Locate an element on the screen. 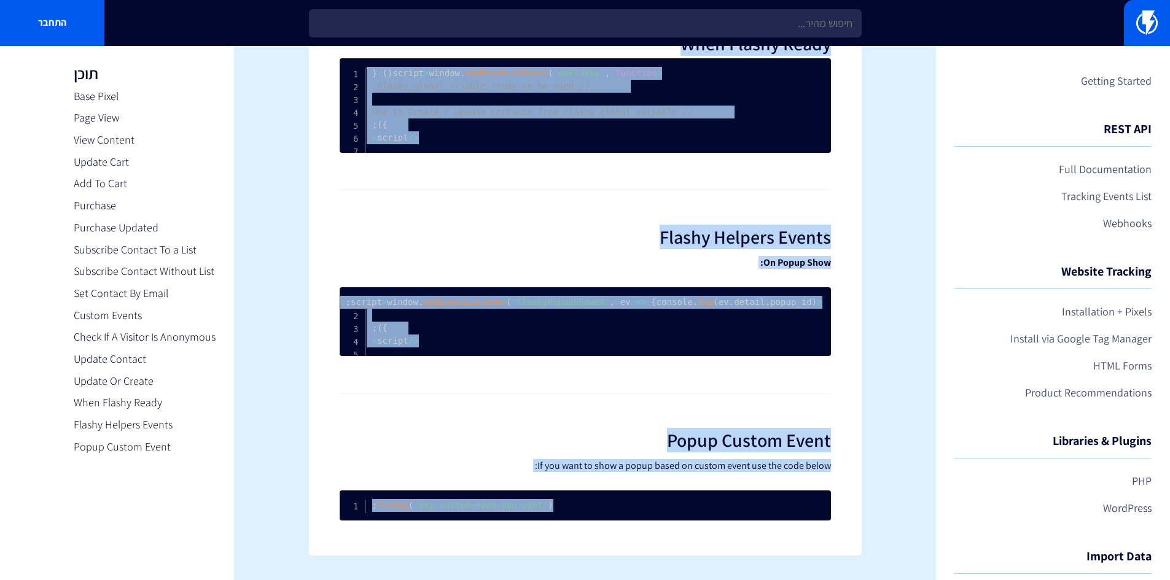 Image resolution: width=1170 pixels, height=580 pixels. input: חיפוש מהיר... is located at coordinates (585, 23).